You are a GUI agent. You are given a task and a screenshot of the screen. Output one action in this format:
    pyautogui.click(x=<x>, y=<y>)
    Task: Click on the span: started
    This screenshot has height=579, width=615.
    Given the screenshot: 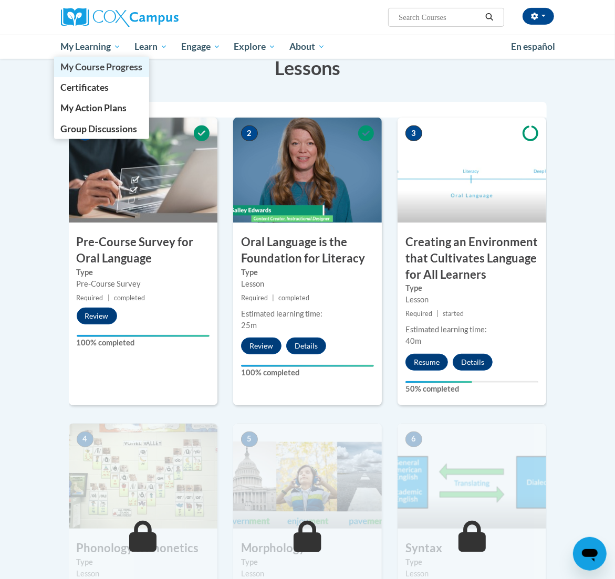 What is the action you would take?
    pyautogui.click(x=454, y=314)
    